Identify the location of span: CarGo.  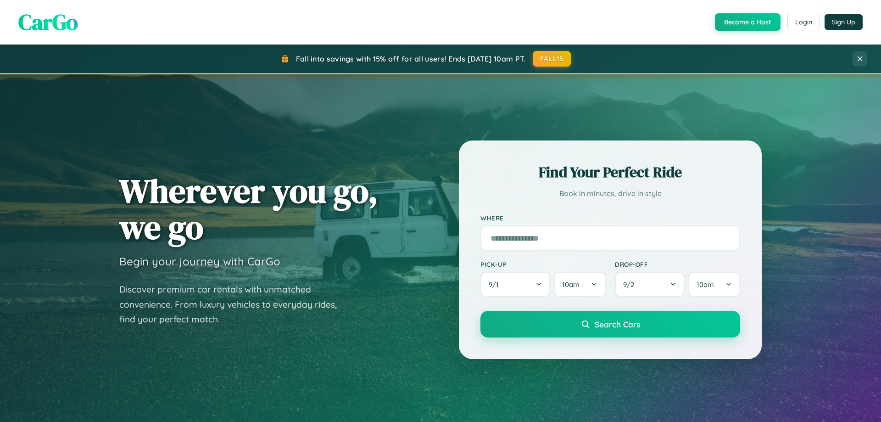
(48, 22).